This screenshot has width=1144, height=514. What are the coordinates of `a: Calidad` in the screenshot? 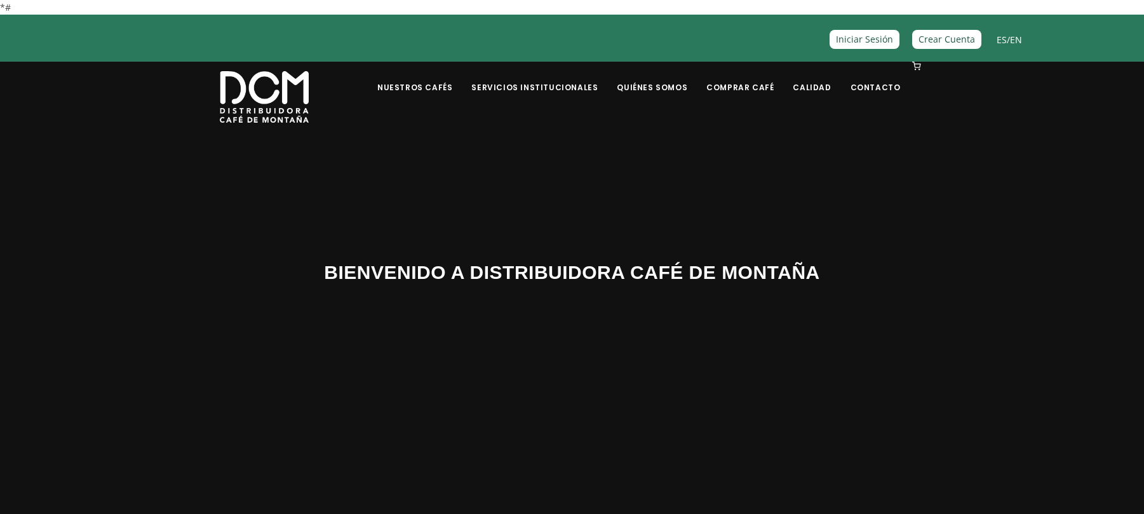 It's located at (812, 78).